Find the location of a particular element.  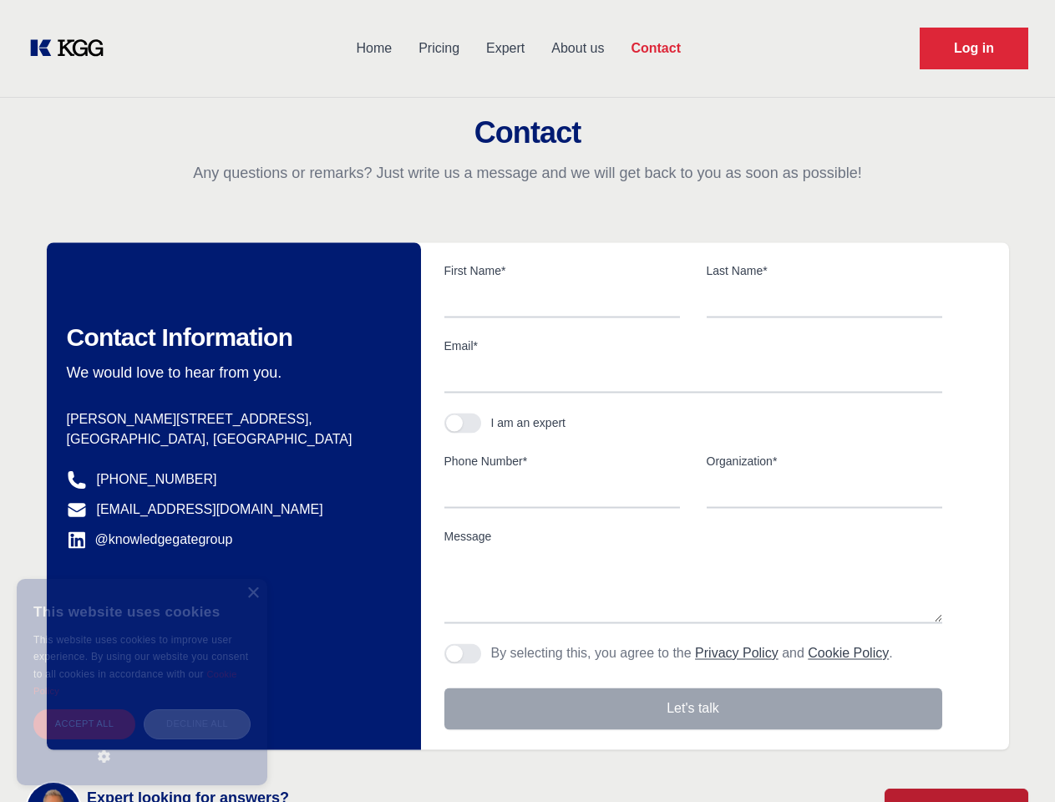

label: Message is located at coordinates (693, 536).